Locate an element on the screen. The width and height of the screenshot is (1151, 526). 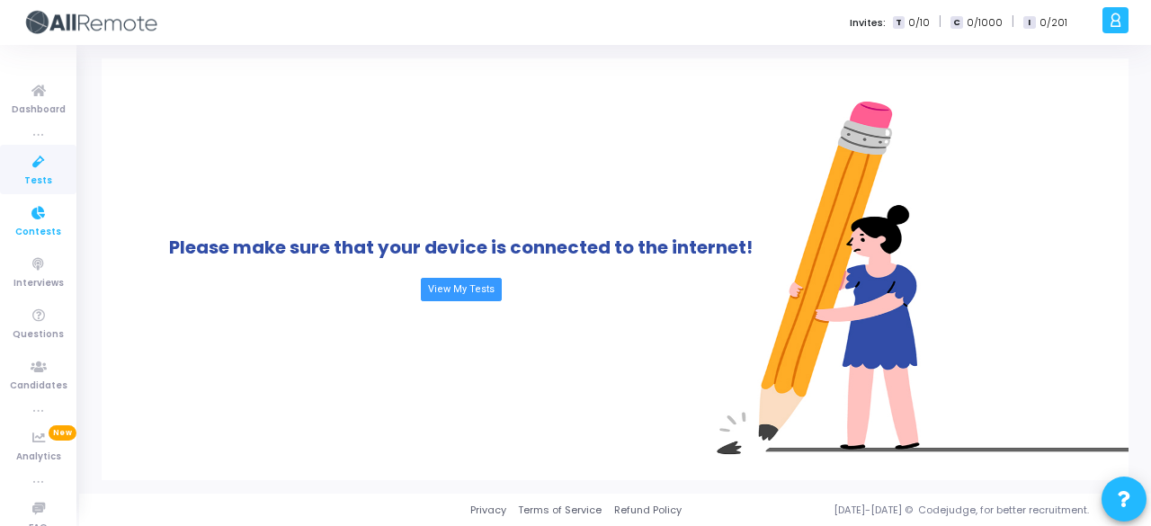
a: Terms of Service is located at coordinates (559, 510).